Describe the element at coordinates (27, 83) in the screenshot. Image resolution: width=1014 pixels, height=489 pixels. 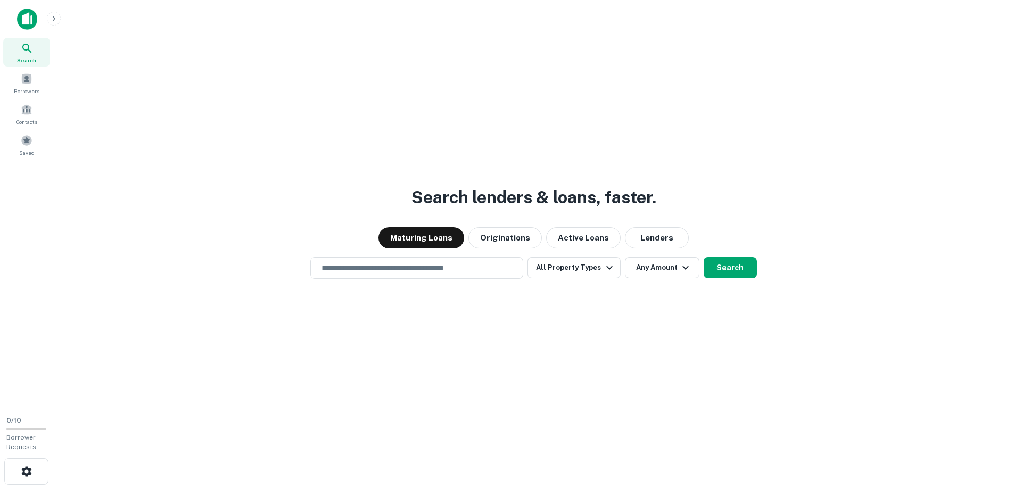
I see `div: Borrowers` at that location.